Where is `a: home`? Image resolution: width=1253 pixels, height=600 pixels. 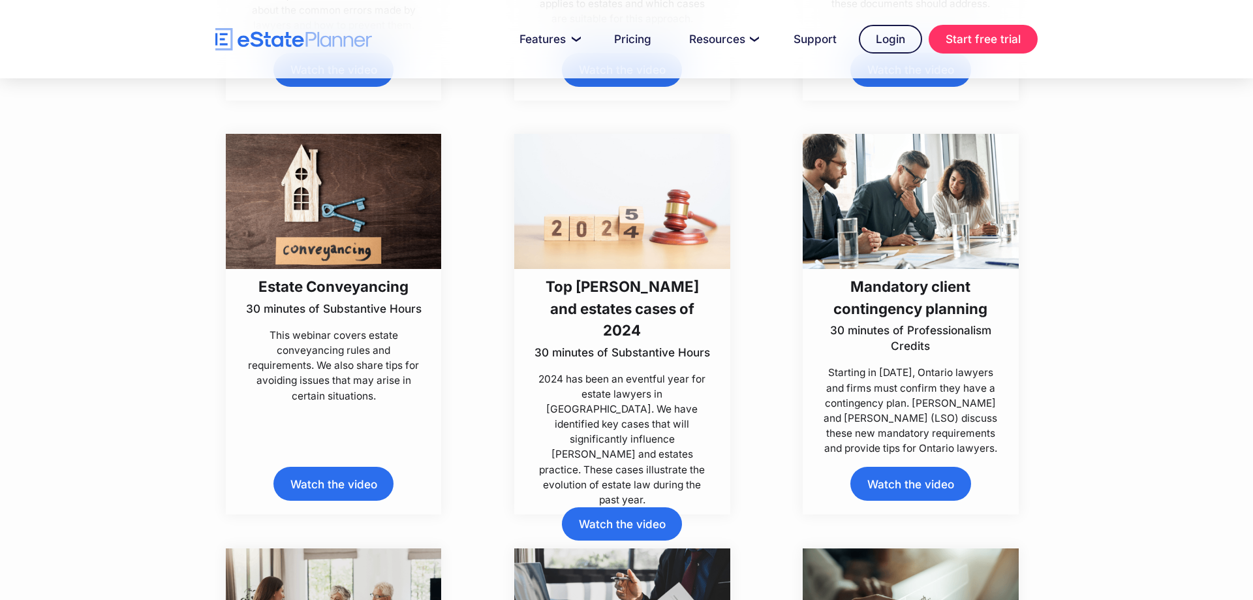
a: home is located at coordinates (294, 39).